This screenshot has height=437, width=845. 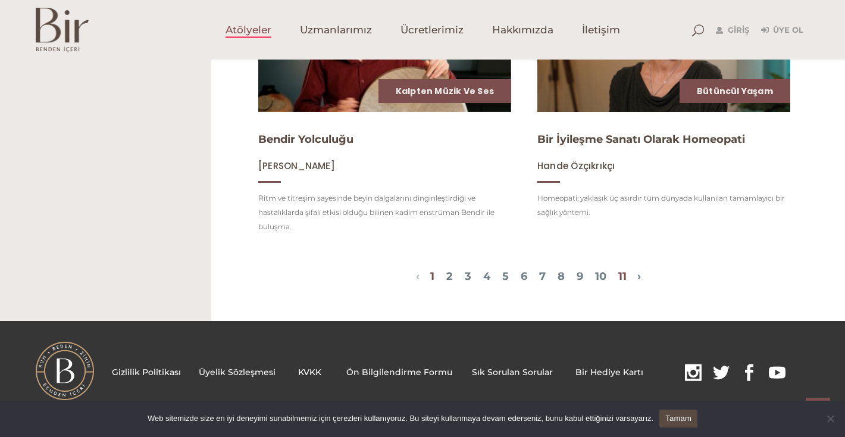 I want to click on a: 7, so click(x=542, y=276).